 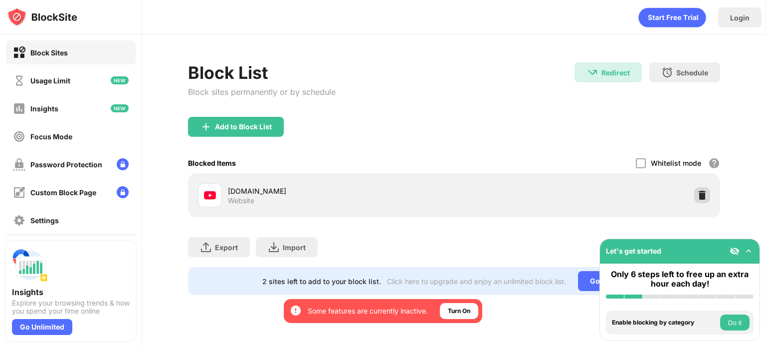 I want to click on div: Redirect, so click(x=616, y=72).